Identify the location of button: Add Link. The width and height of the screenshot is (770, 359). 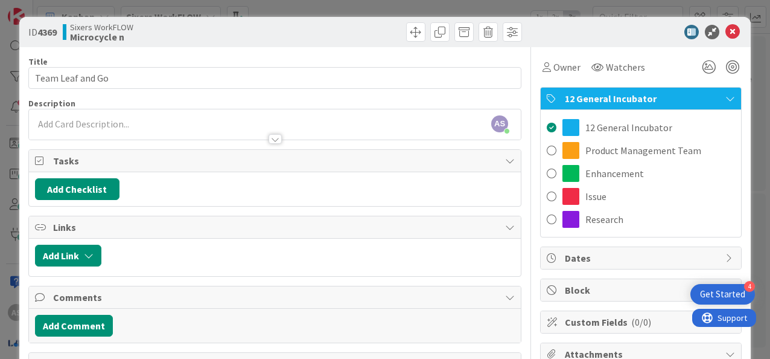
(68, 255).